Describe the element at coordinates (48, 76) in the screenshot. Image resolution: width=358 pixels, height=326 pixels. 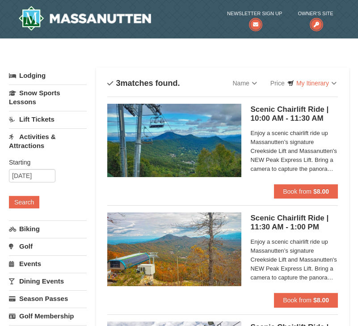
I see `a: Lodging` at that location.